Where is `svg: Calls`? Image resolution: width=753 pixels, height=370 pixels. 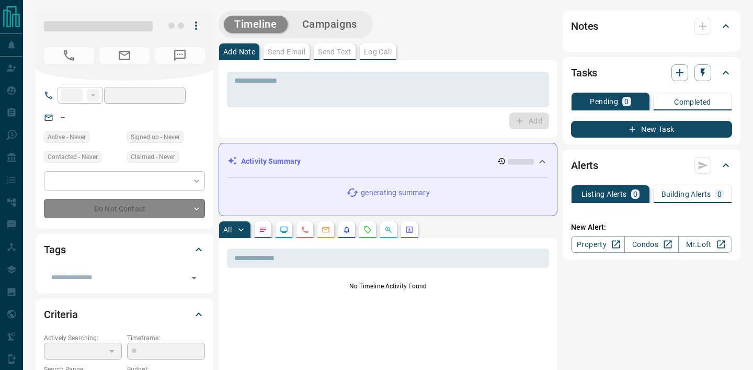
svg: Calls is located at coordinates (305, 230).